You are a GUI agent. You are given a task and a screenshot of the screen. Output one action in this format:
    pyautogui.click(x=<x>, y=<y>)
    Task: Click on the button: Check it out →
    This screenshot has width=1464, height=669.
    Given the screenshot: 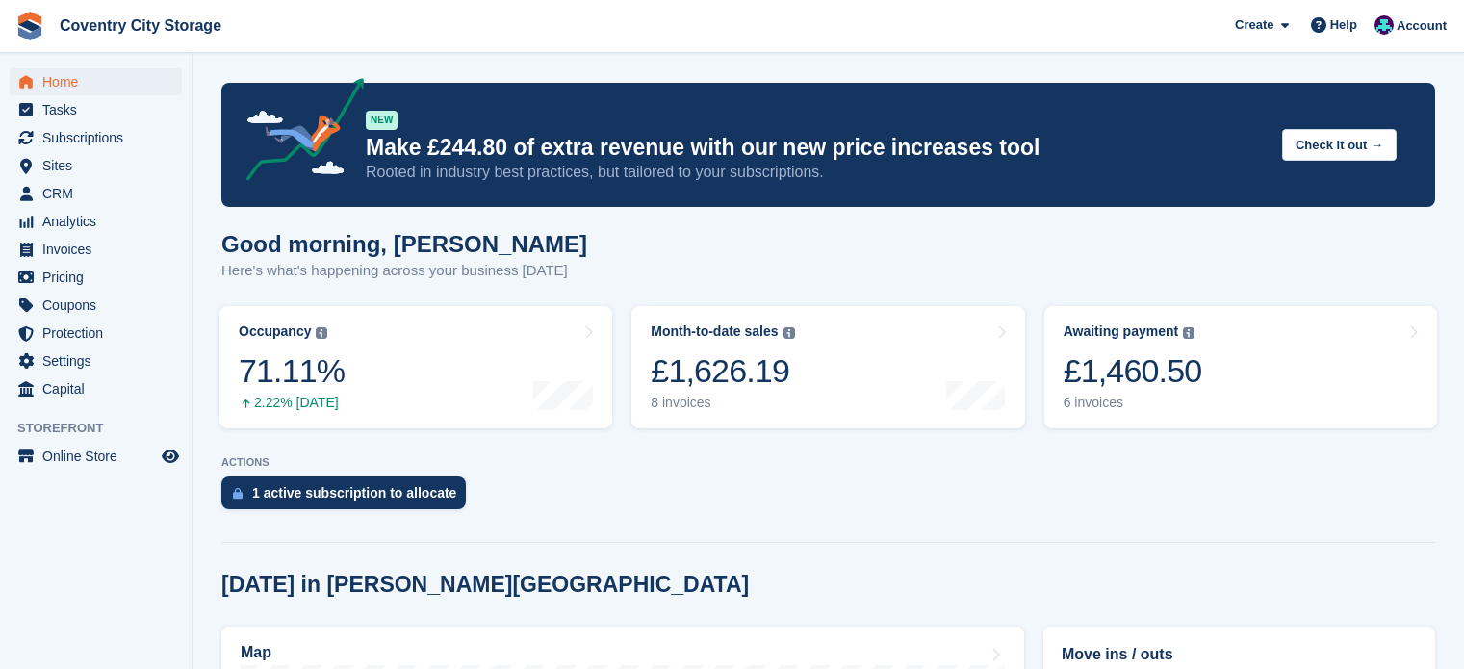 What is the action you would take?
    pyautogui.click(x=1339, y=144)
    